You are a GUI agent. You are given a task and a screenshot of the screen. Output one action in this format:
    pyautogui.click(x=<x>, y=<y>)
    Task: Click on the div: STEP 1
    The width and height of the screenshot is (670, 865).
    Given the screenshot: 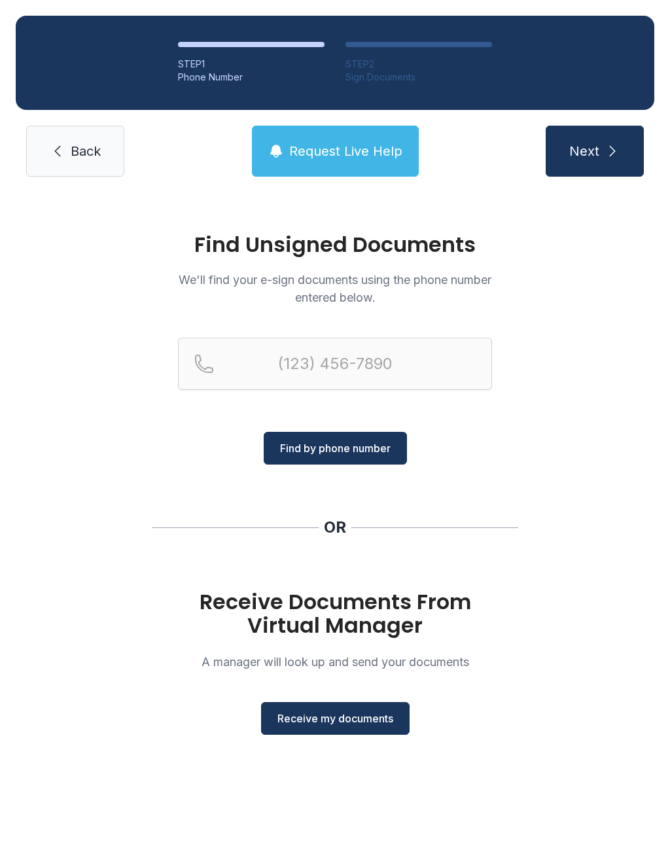 What is the action you would take?
    pyautogui.click(x=251, y=64)
    